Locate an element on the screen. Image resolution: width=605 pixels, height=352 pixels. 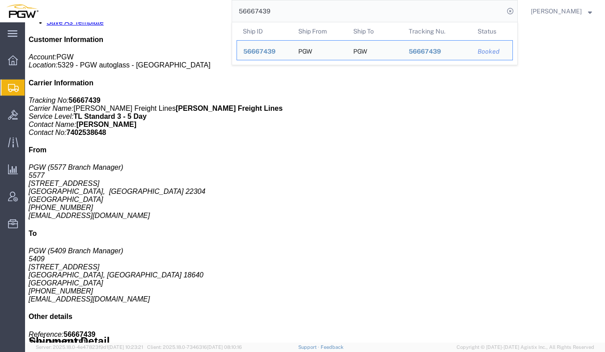
span: Client: 2025.18.0-7346316 is located at coordinates (195, 348).